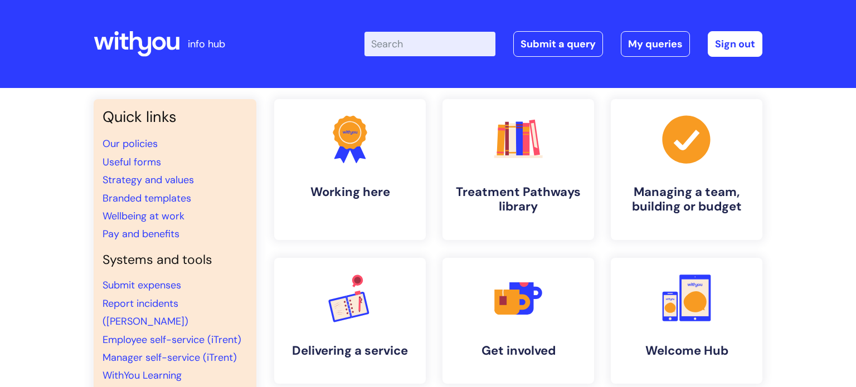  I want to click on a: Delivering a service, so click(350, 321).